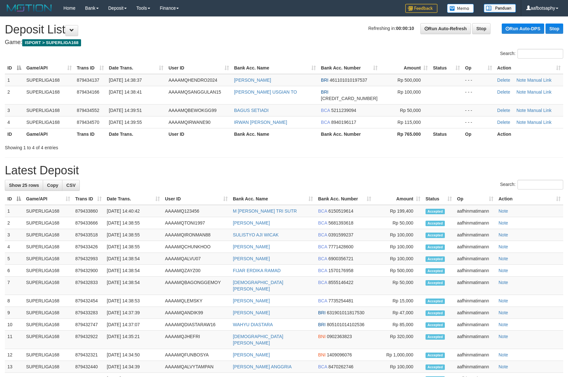 The height and width of the screenshot is (377, 568). I want to click on th: ID, so click(14, 134).